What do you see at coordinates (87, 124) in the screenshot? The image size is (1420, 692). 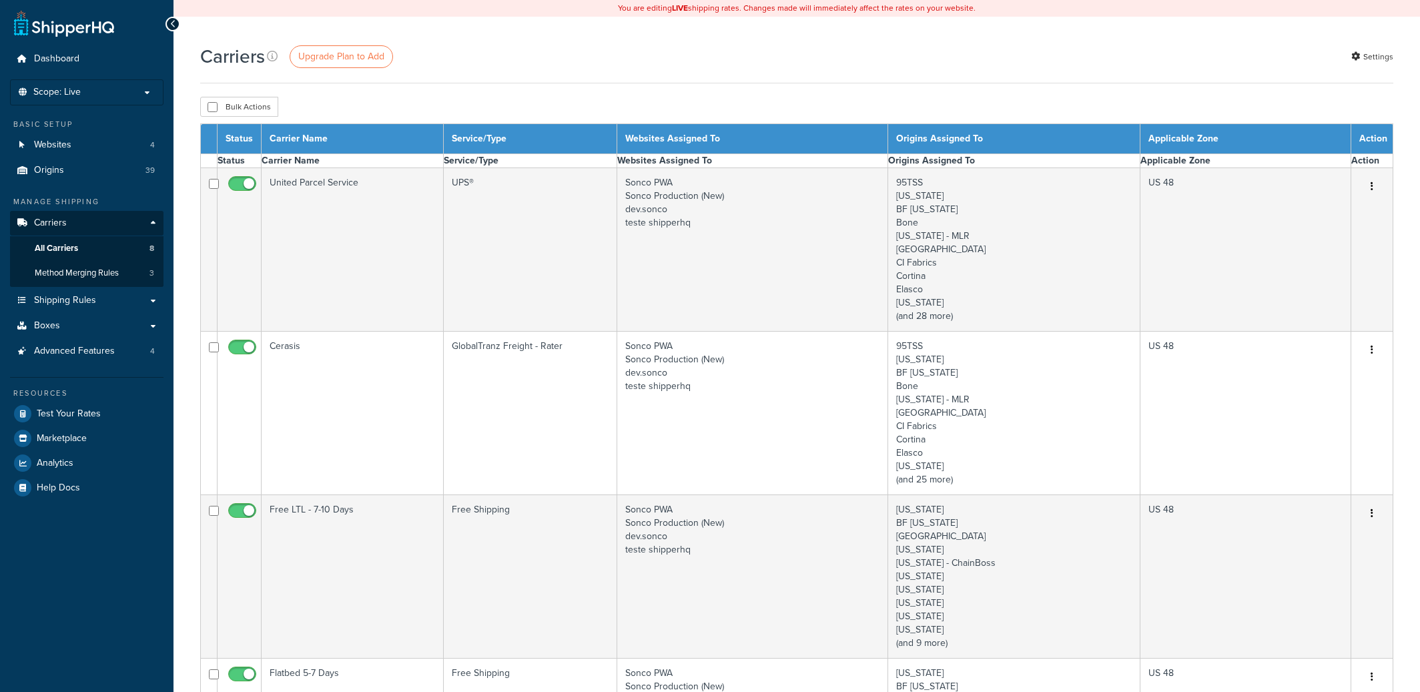 I see `div: Basic Setup` at bounding box center [87, 124].